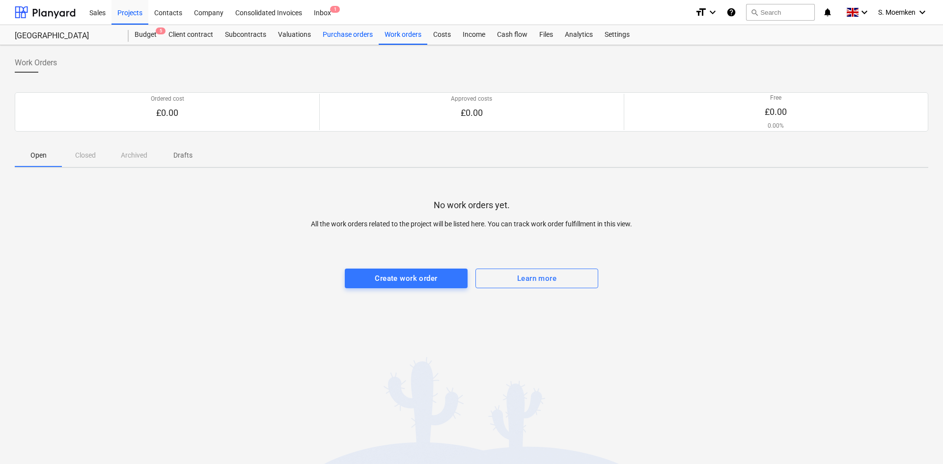  What do you see at coordinates (780, 12) in the screenshot?
I see `button: Search` at bounding box center [780, 12].